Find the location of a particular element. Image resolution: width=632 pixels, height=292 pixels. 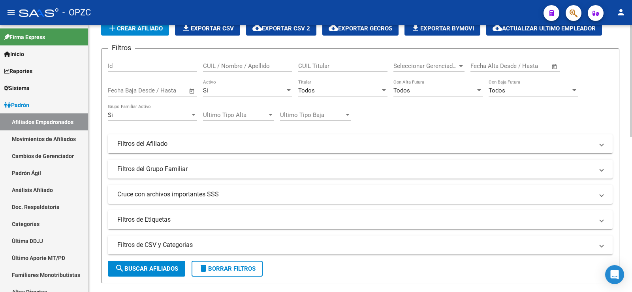

mat-expansion-panel-header: Cruce con archivos importantes SSS is located at coordinates (360, 194).